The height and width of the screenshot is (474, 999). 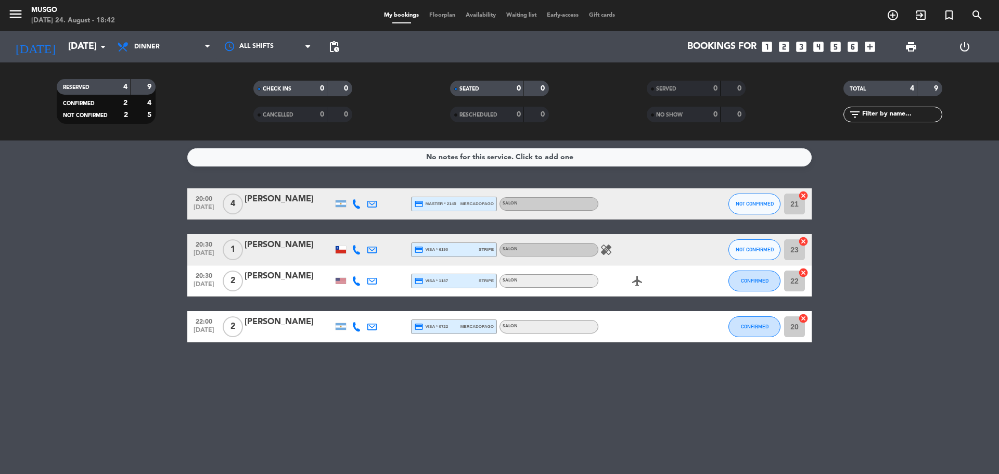 What do you see at coordinates (562, 15) in the screenshot?
I see `span: Early-access` at bounding box center [562, 15].